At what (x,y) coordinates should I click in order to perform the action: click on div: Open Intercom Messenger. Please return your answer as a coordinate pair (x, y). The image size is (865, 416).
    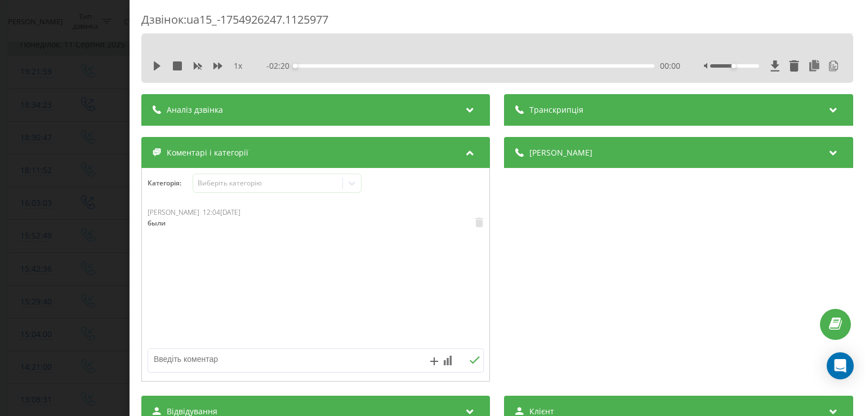
    Looking at the image, I should click on (840, 366).